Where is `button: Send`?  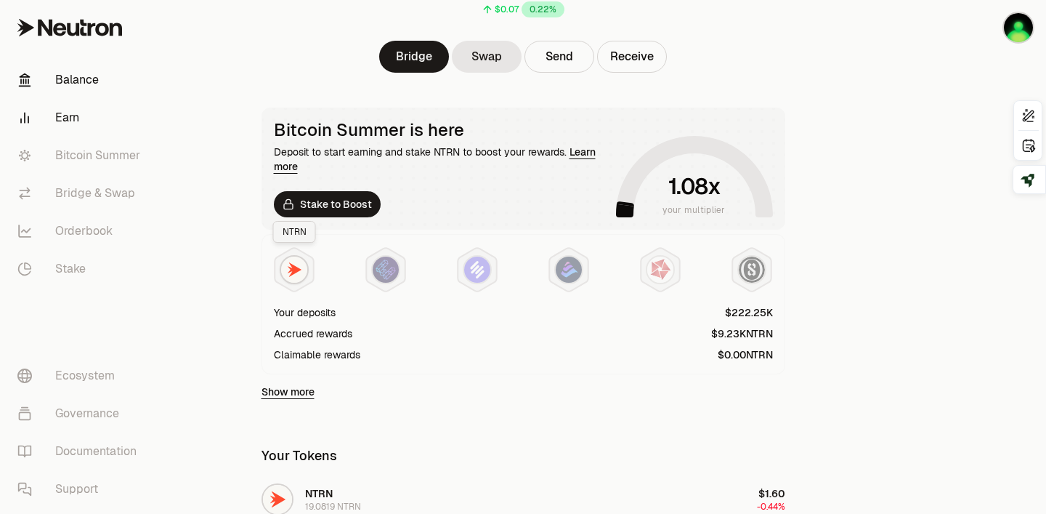 button: Send is located at coordinates (559, 57).